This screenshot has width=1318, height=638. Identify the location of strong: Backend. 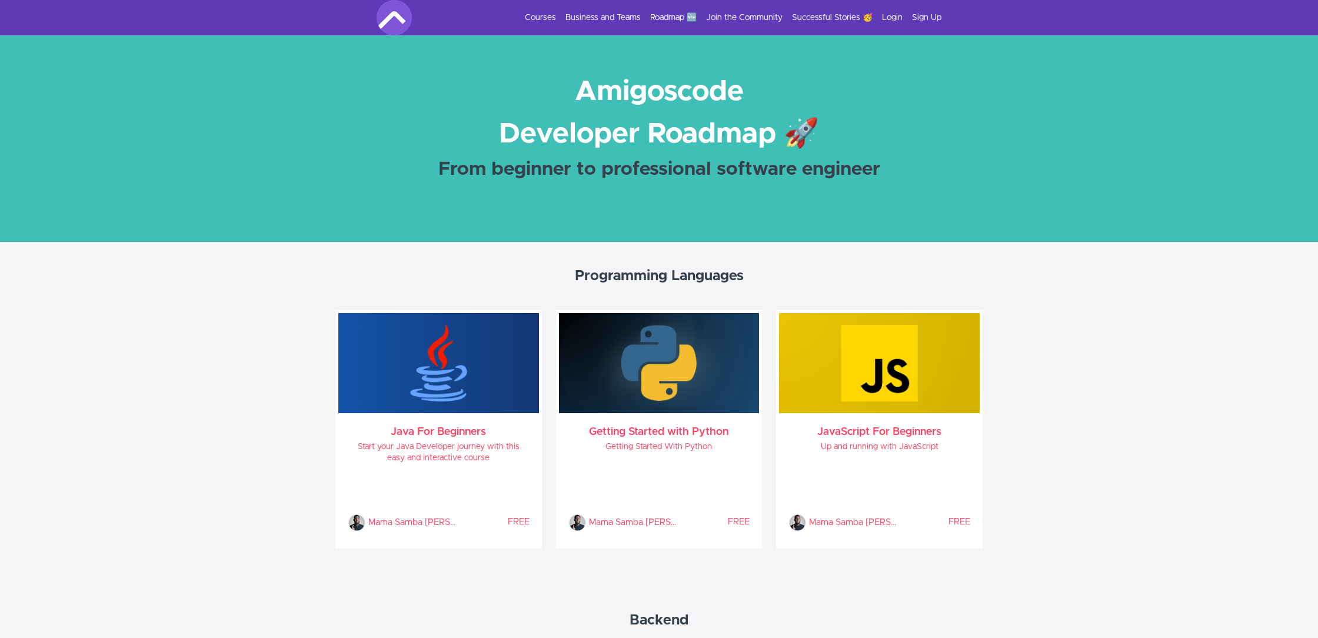
(659, 620).